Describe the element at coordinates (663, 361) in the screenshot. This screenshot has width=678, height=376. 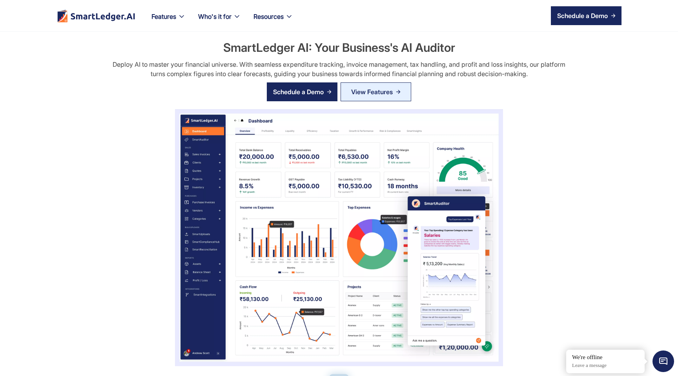
I see `div: Chat Widget` at that location.